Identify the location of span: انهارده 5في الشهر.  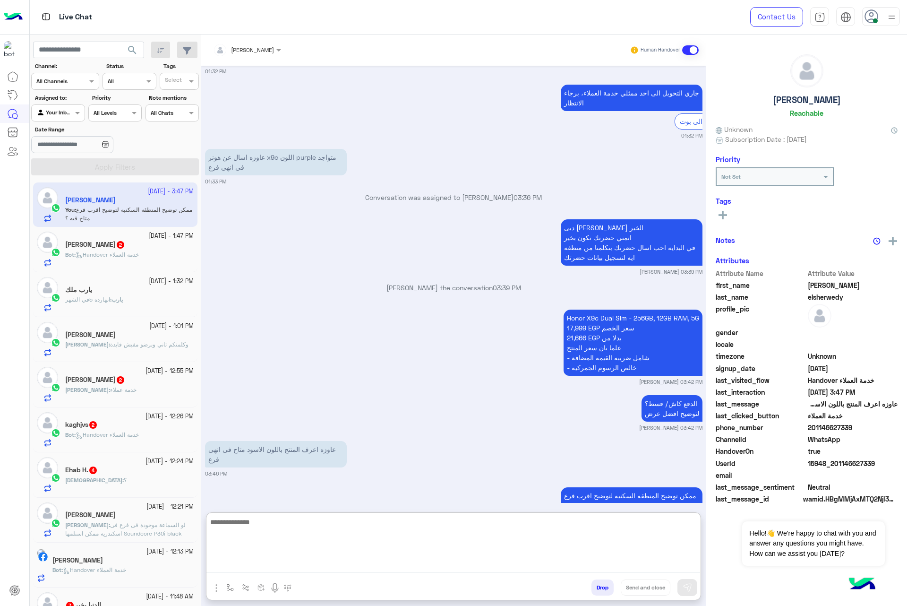
(87, 299).